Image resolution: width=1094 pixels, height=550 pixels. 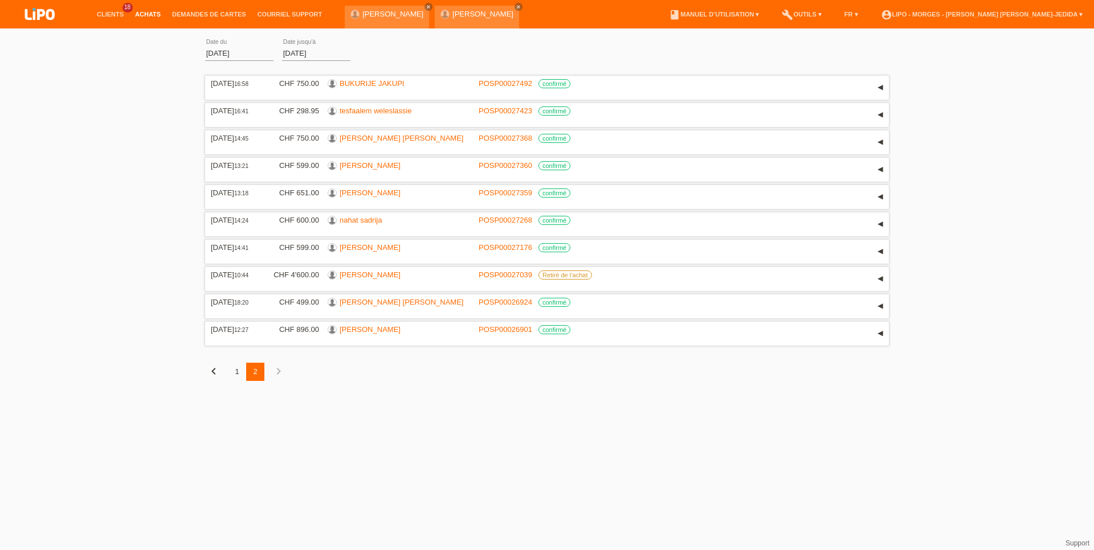 I want to click on div: CHF 499.00, so click(x=292, y=302).